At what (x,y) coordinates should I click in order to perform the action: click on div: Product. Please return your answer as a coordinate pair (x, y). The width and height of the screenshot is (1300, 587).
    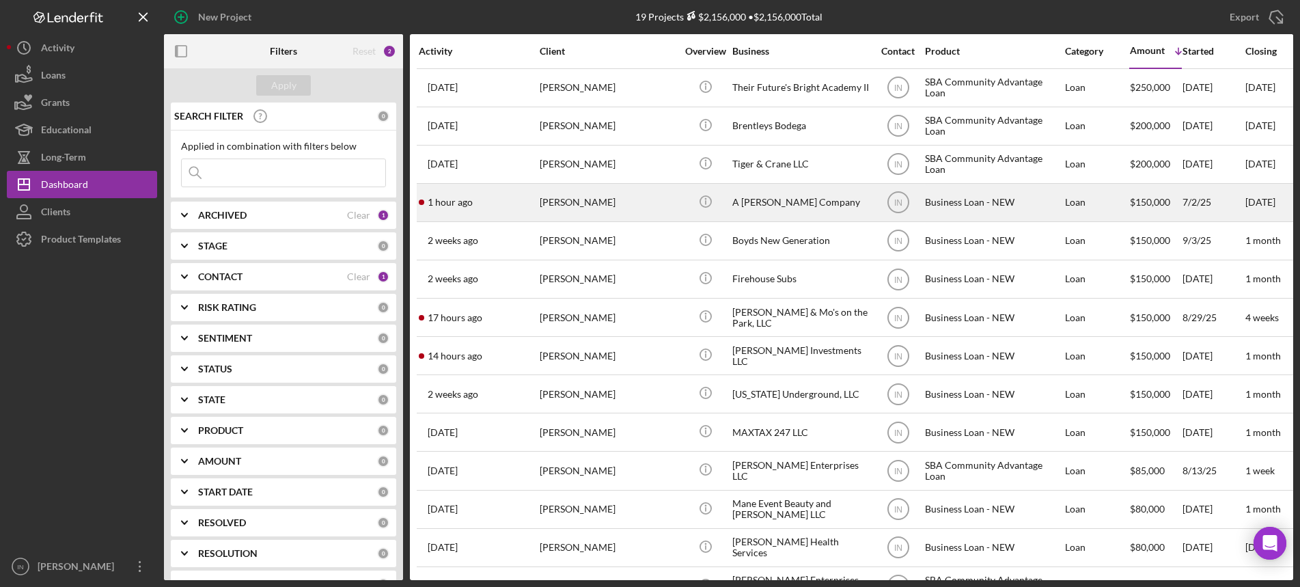
    Looking at the image, I should click on (993, 51).